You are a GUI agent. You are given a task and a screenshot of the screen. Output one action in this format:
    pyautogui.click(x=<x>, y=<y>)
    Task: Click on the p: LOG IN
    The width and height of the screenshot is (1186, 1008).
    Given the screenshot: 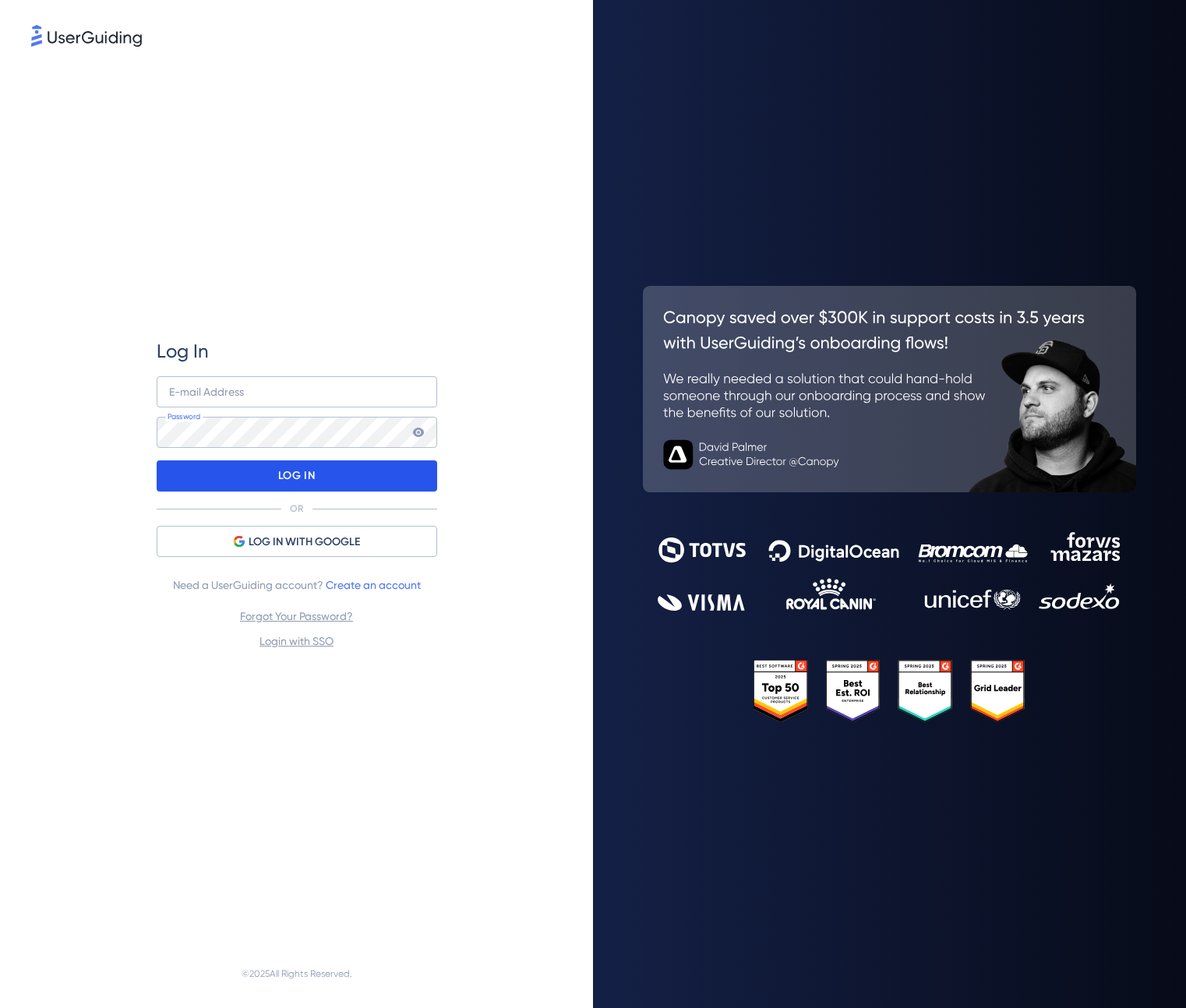 What is the action you would take?
    pyautogui.click(x=296, y=476)
    